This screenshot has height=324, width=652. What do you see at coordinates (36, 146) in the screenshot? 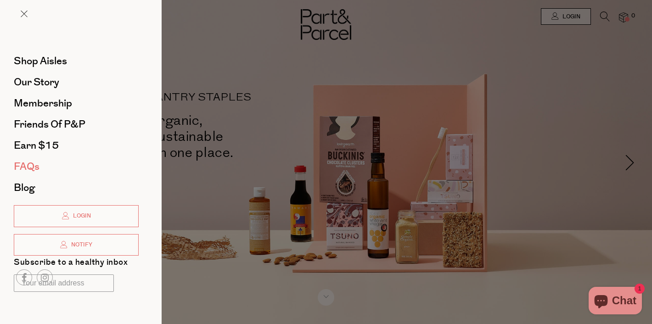
I see `span: Earn $15` at bounding box center [36, 146].